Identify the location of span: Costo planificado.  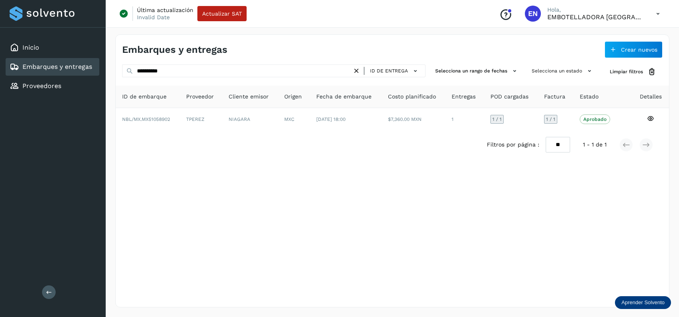
(412, 97).